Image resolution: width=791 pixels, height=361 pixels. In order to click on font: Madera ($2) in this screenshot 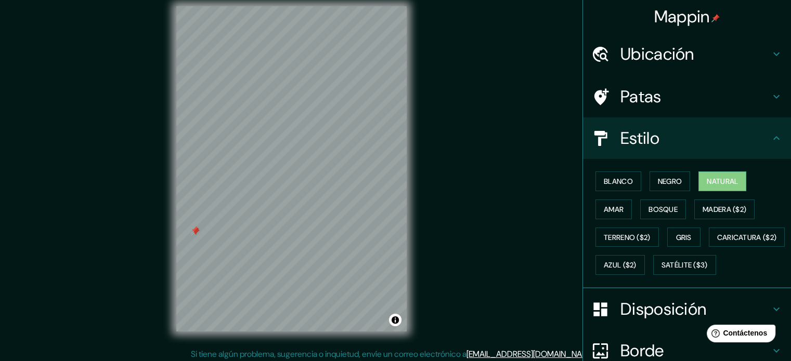, I will do `click(724, 210)`.